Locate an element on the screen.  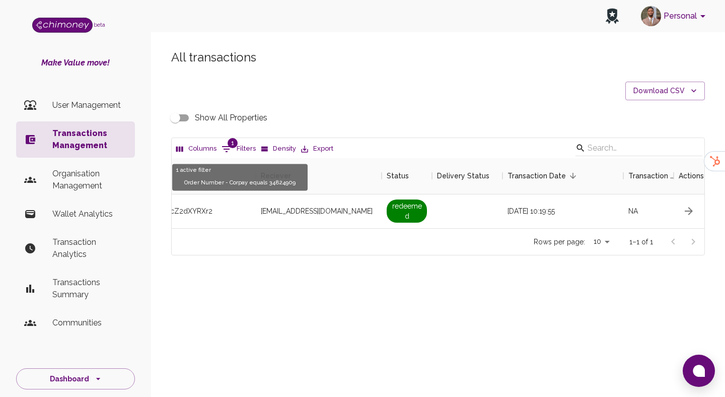
span: redeemed is located at coordinates (407, 211).